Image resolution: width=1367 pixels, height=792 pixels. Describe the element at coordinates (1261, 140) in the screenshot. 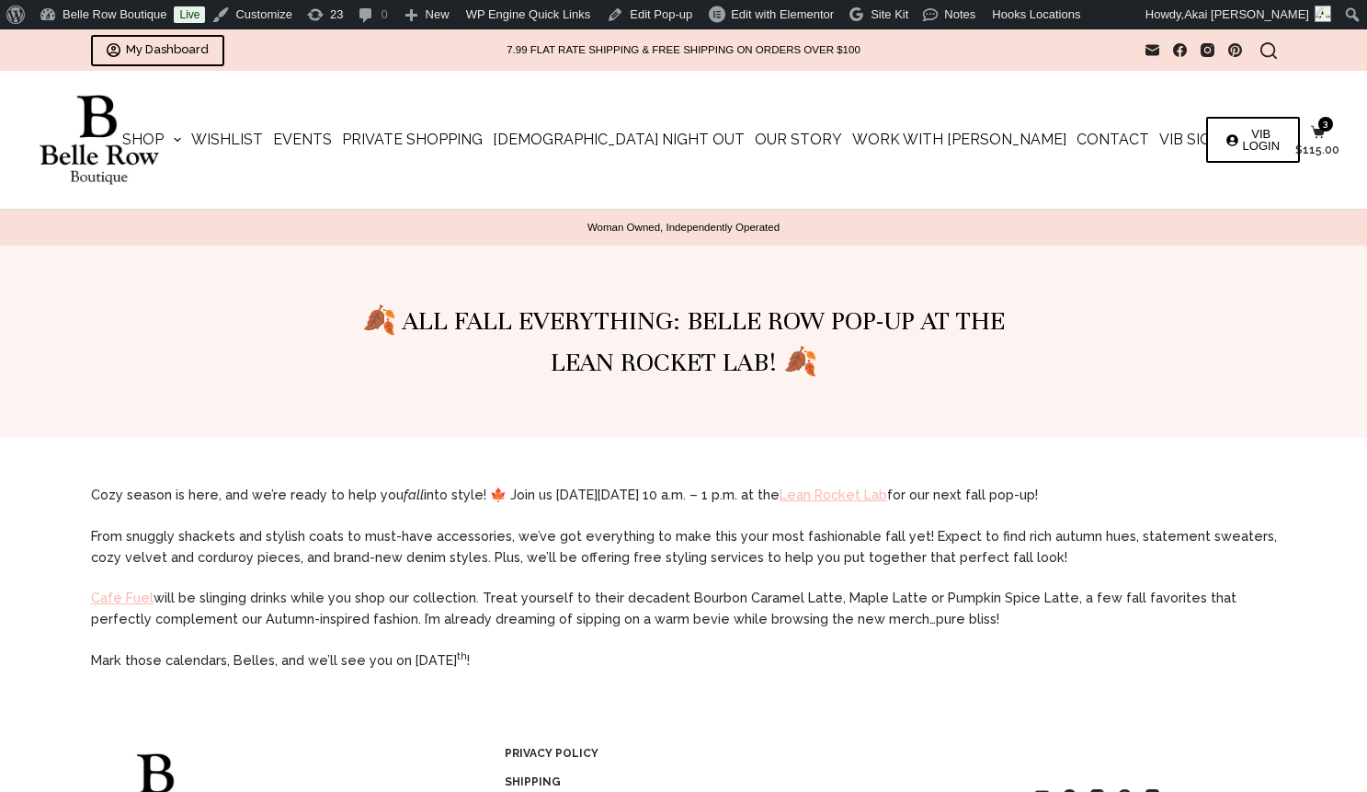

I see `span: VIB LOGIN` at that location.